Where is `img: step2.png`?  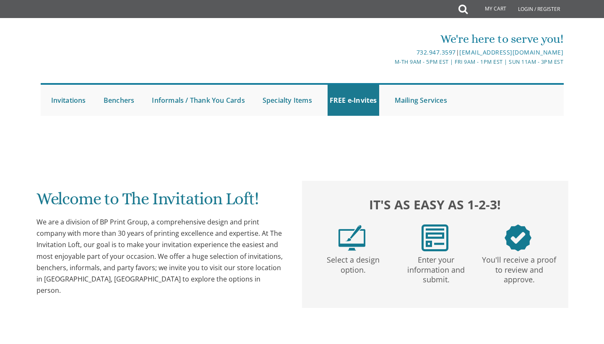
img: step2.png is located at coordinates (435, 238).